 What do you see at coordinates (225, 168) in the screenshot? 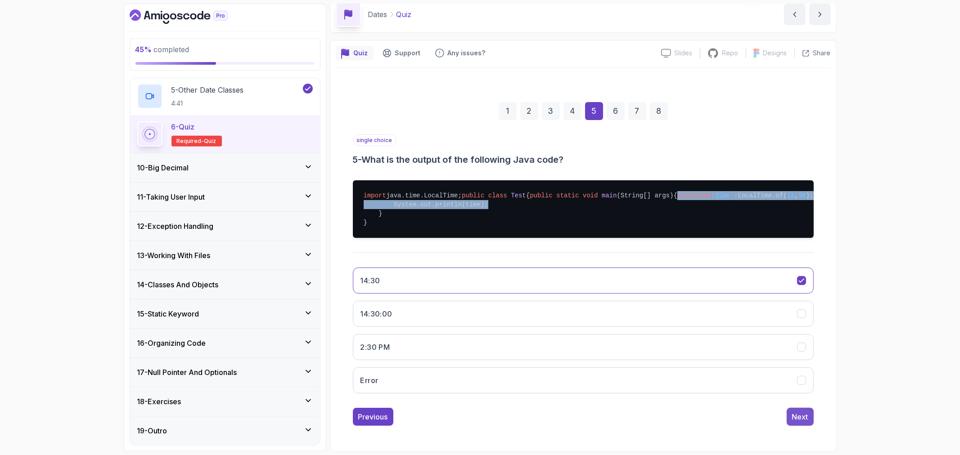
I see `button: 10-Big Decimal` at bounding box center [225, 168].